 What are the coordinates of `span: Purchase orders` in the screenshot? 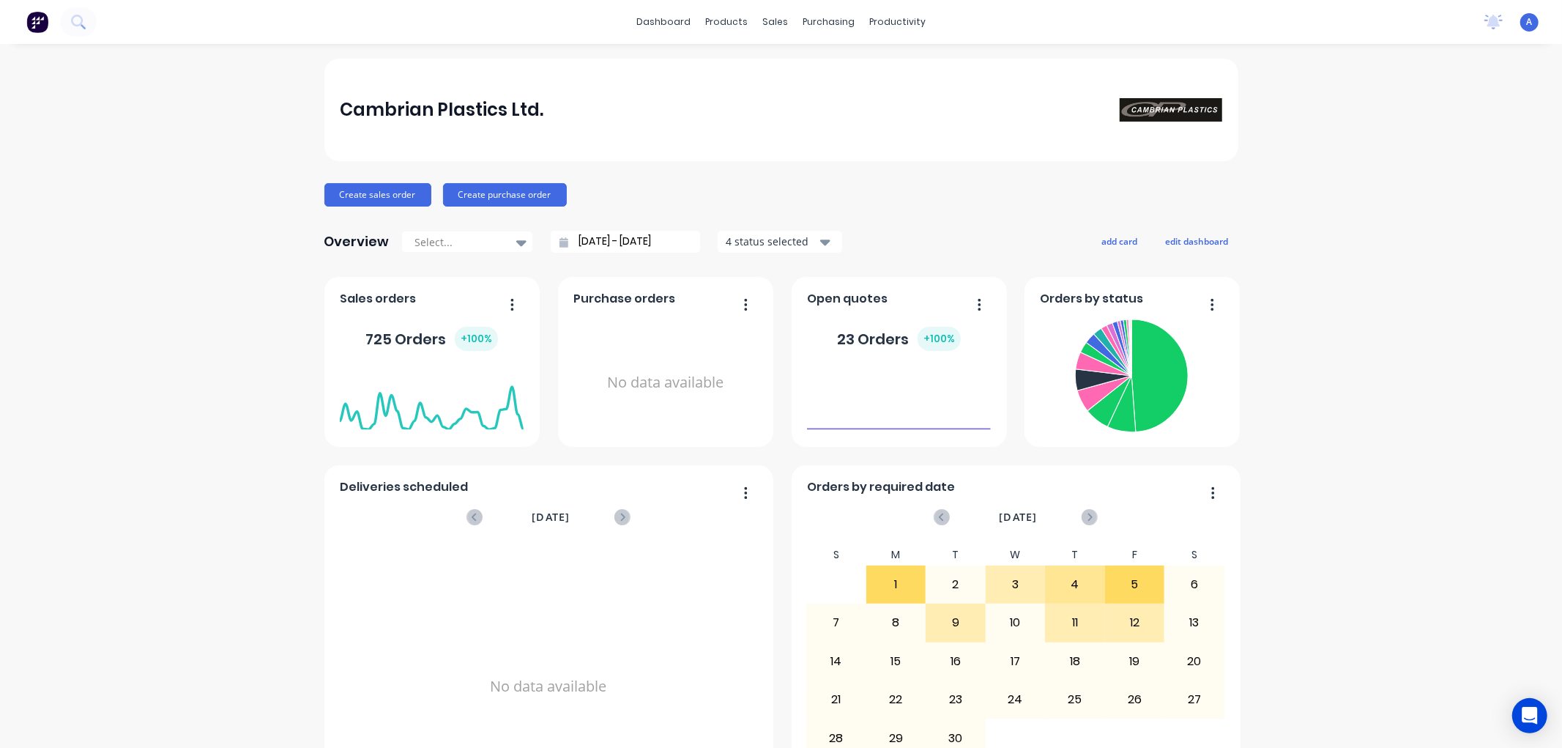 It's located at (624, 299).